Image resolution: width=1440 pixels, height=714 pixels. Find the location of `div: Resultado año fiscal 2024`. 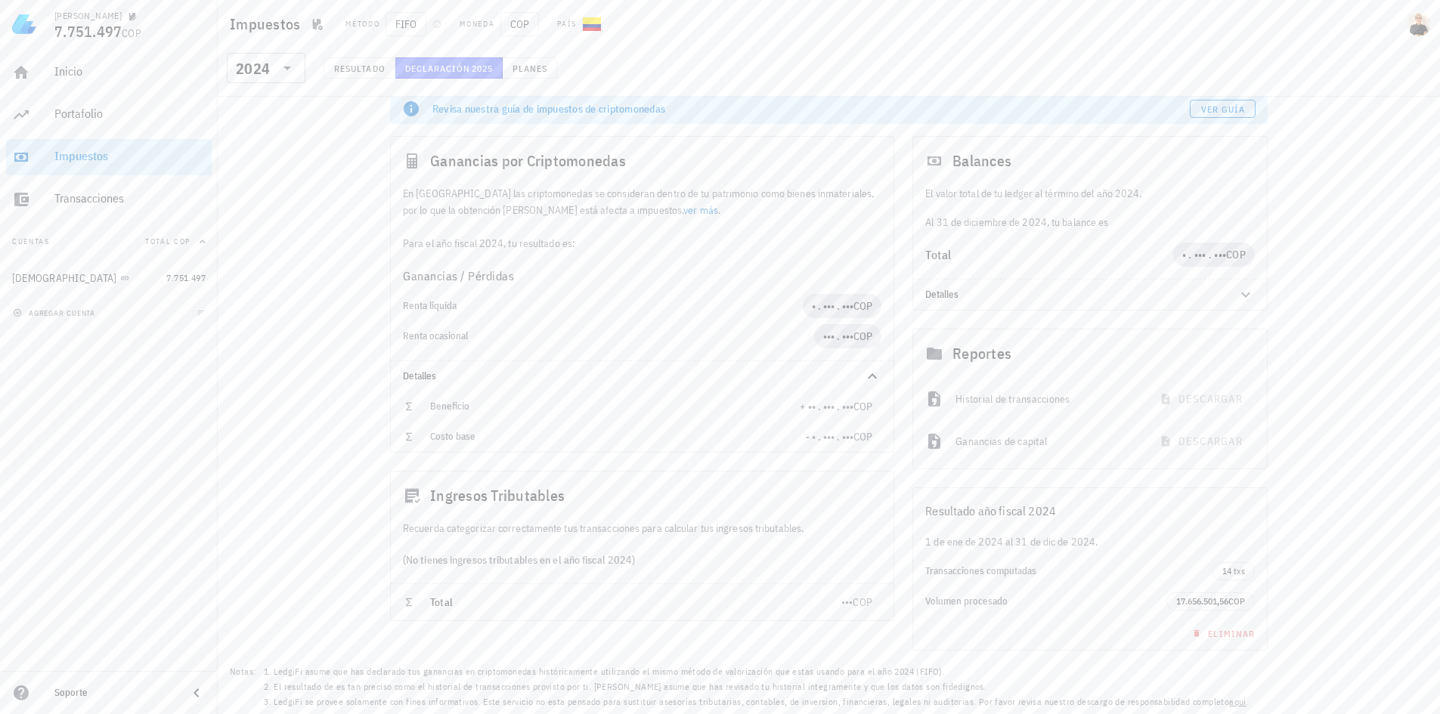

div: Resultado año fiscal 2024 is located at coordinates (1090, 511).